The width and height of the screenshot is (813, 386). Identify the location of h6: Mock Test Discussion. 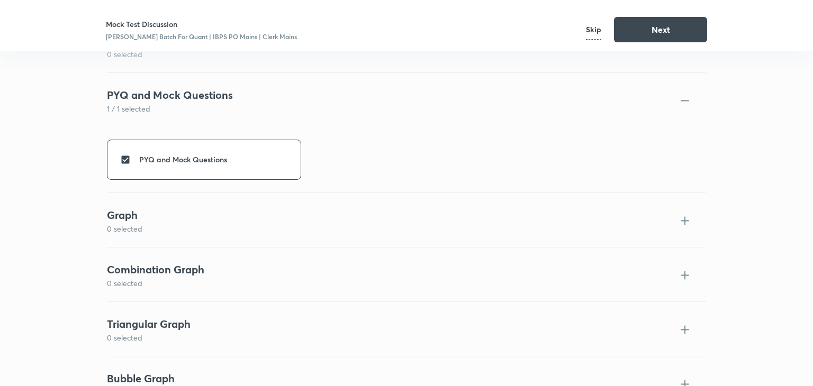
(201, 24).